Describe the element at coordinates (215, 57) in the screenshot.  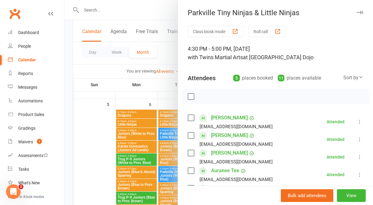
I see `span: with Twins Martial Arts` at that location.